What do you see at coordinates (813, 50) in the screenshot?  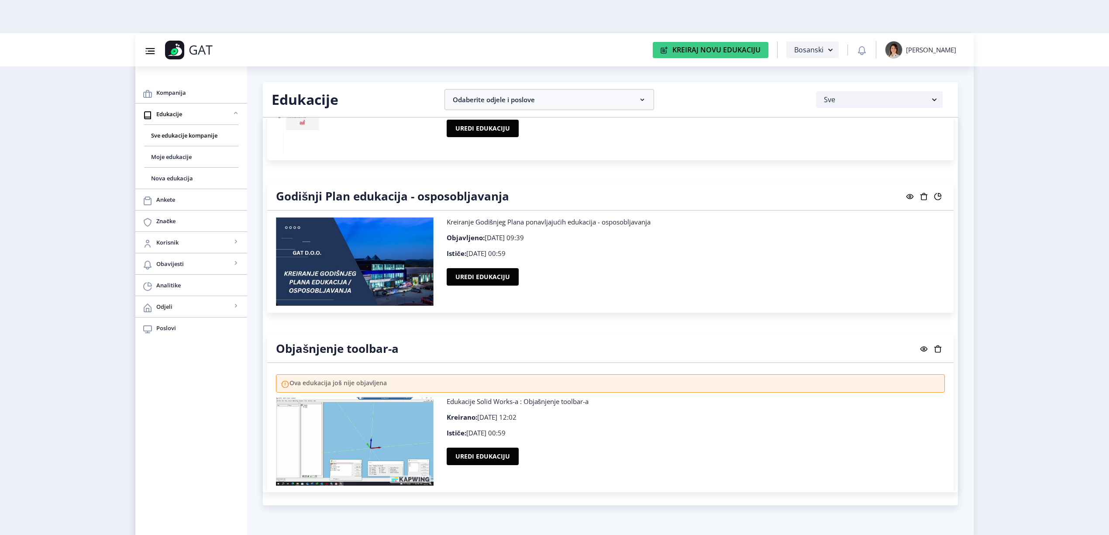 I see `button: Bosanski` at bounding box center [813, 50].